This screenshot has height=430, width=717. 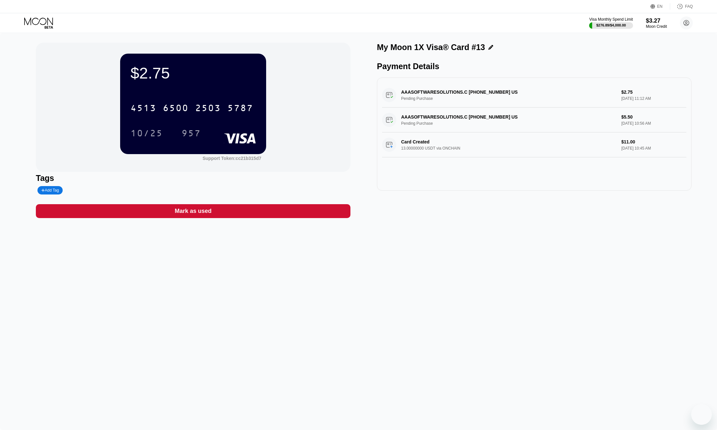 I want to click on div: $3.27, so click(x=657, y=21).